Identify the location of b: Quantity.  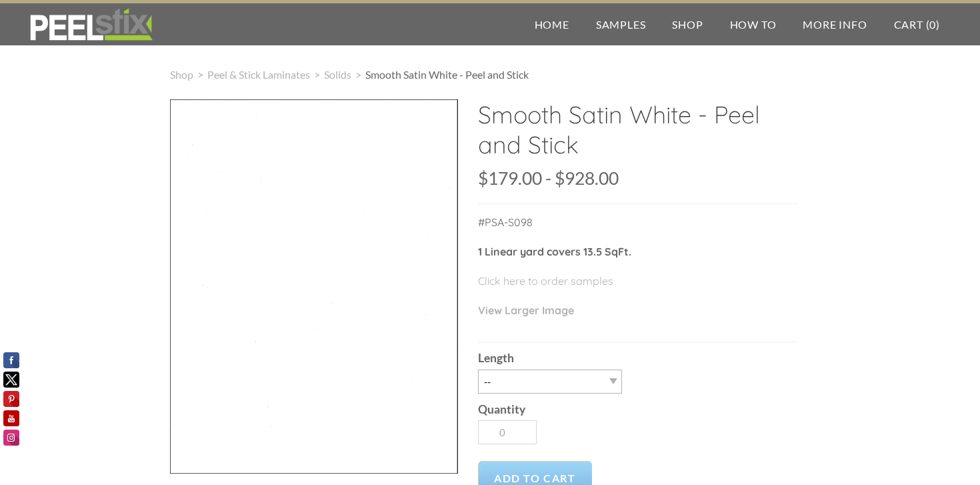
(501, 409).